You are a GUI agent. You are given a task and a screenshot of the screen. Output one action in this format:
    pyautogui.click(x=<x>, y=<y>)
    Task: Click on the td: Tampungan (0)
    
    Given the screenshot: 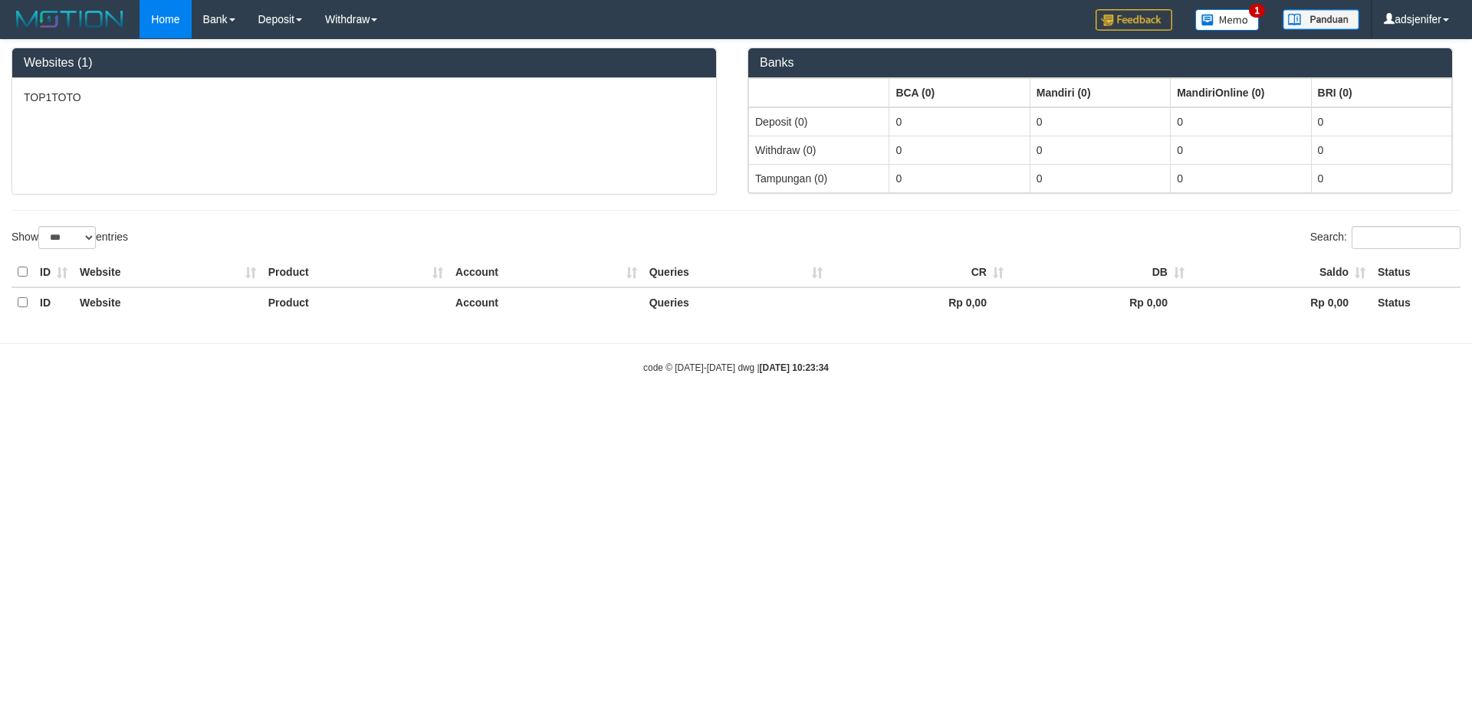 What is the action you would take?
    pyautogui.click(x=819, y=178)
    